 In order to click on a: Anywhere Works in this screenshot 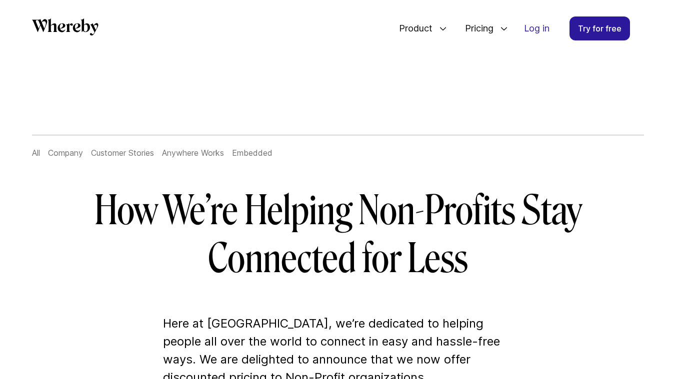, I will do `click(193, 153)`.